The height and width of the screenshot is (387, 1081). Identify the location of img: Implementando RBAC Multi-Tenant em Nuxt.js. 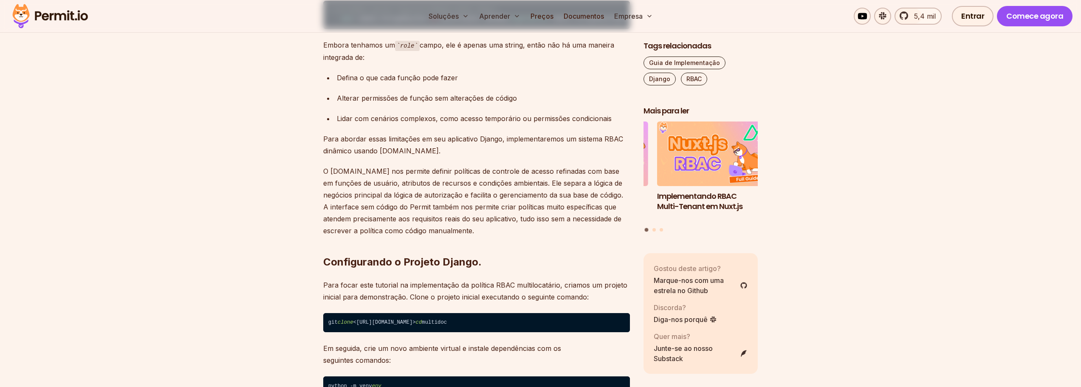
(714, 154).